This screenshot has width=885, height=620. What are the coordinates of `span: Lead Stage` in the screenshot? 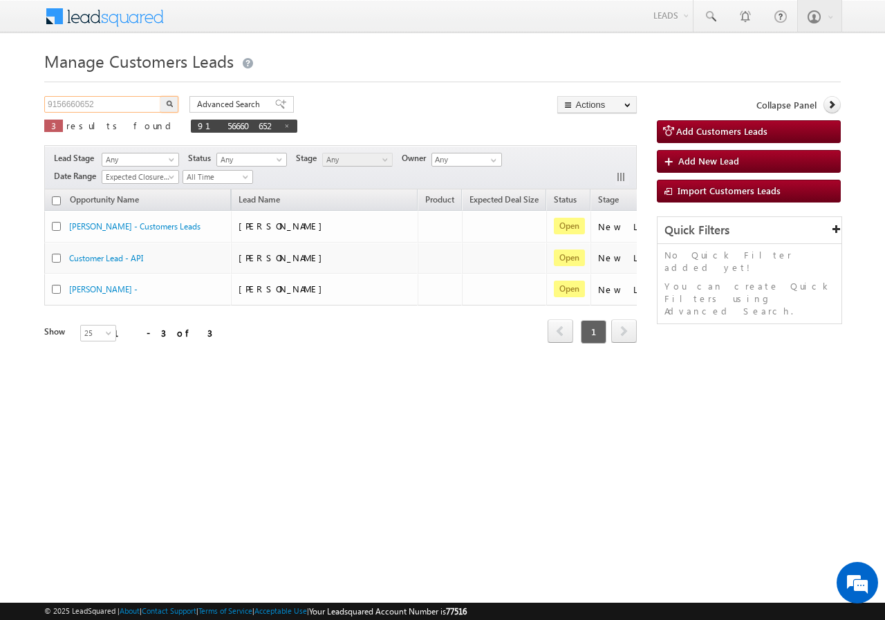 It's located at (77, 158).